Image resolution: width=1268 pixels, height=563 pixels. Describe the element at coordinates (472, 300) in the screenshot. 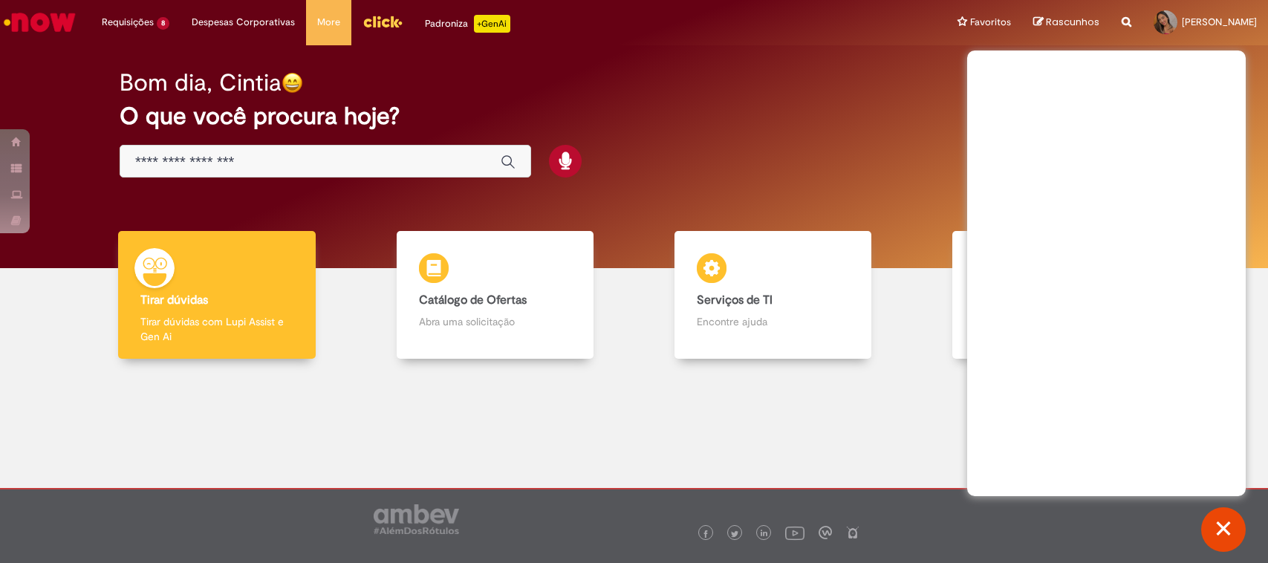

I see `b: Catálogo de Ofertas` at that location.